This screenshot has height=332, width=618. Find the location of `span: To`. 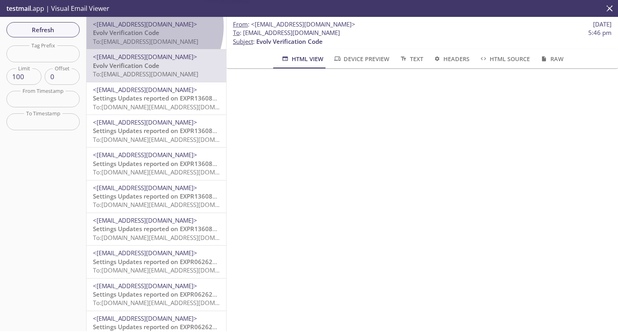

span: To is located at coordinates (236, 33).